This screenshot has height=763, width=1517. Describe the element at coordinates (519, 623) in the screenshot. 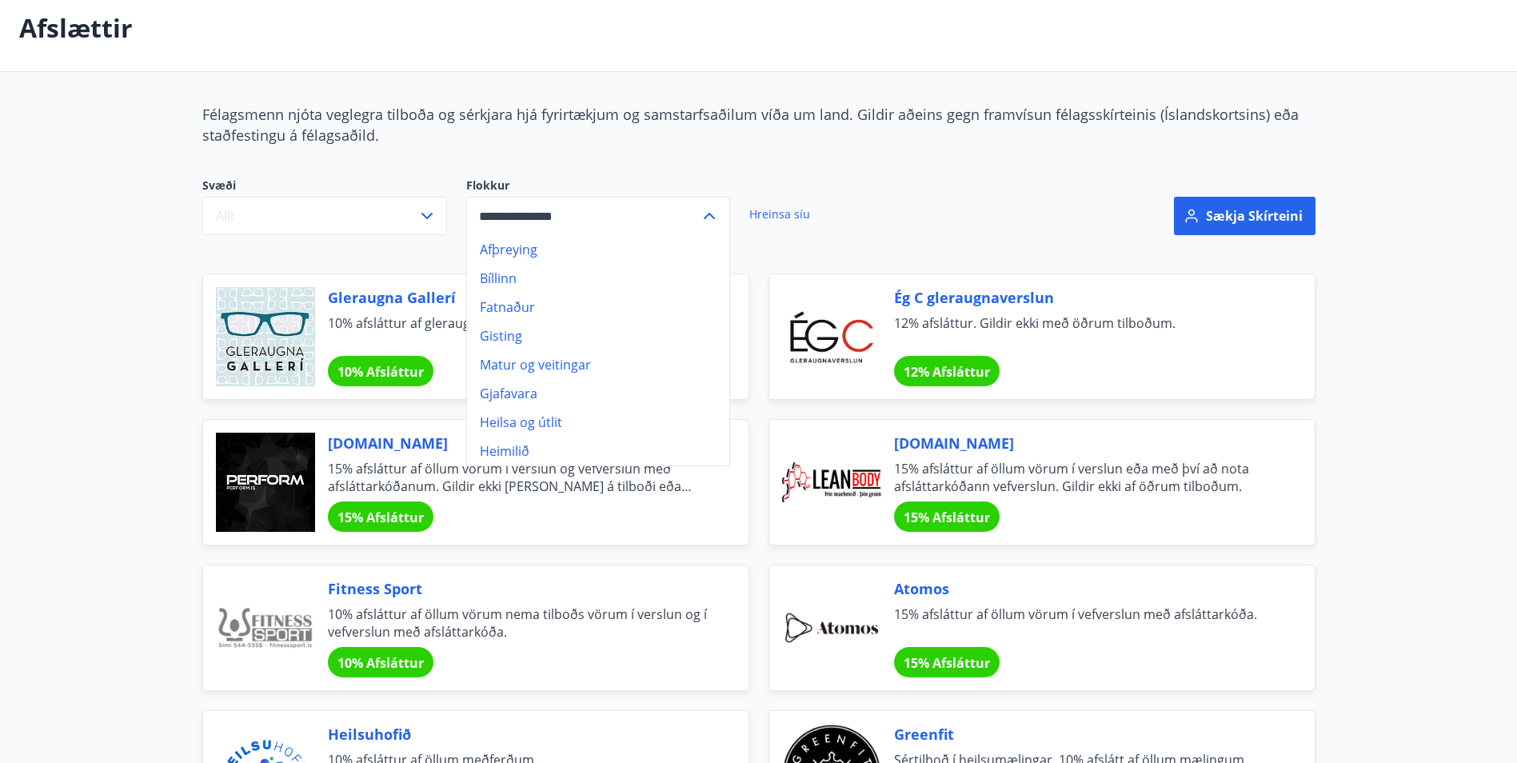

I see `span: 10% afsláttur af öllum vörum nema tilboðs vörum í verslun og í vefverslun með afsláttarkóða.` at that location.